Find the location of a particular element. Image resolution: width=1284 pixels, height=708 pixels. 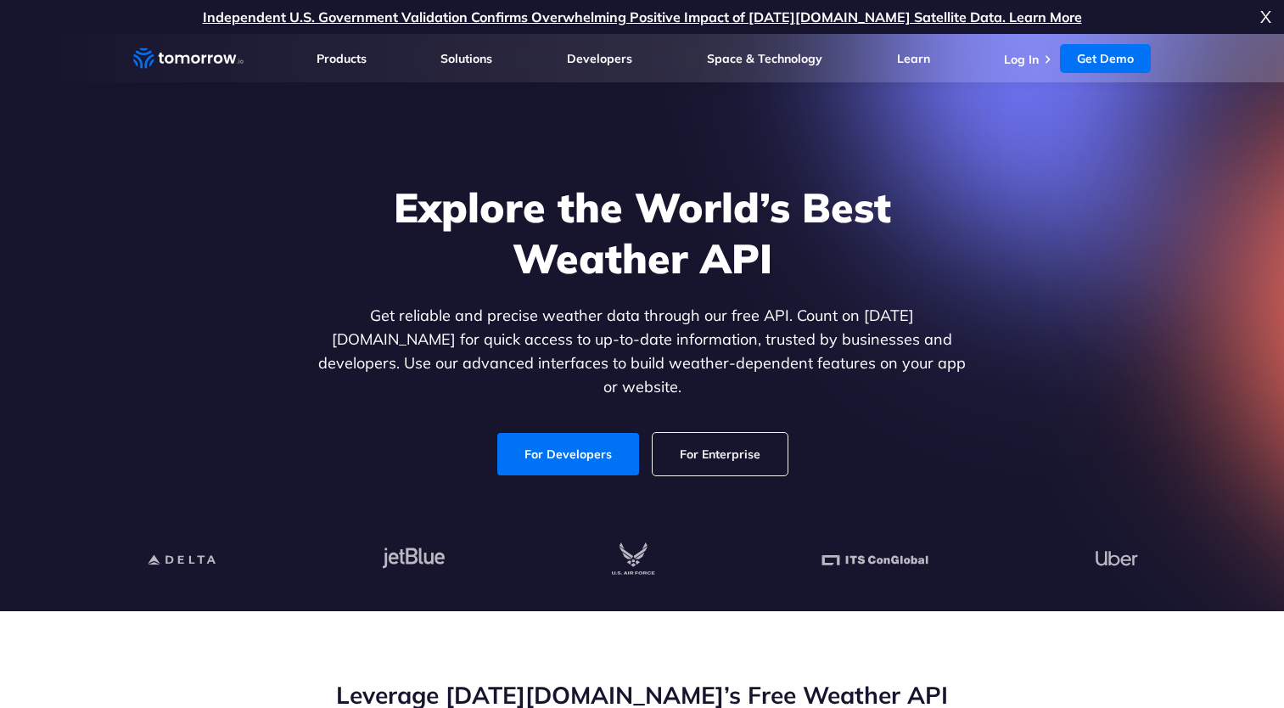

a: Learn is located at coordinates (913, 59).